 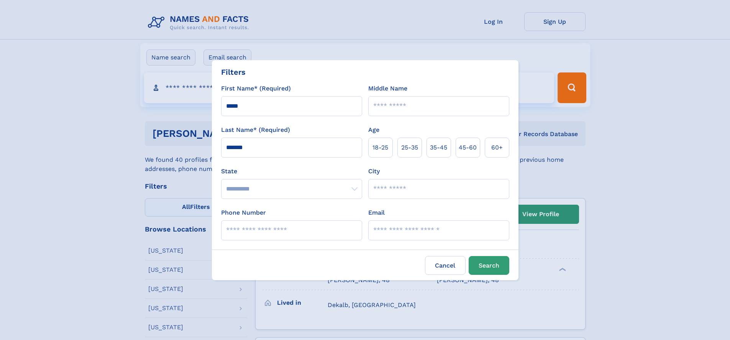 What do you see at coordinates (256, 89) in the screenshot?
I see `label: First Name* (Required)` at bounding box center [256, 89].